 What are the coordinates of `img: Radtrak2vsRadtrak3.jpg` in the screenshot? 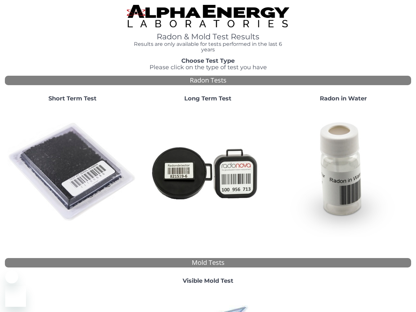 It's located at (208, 172).